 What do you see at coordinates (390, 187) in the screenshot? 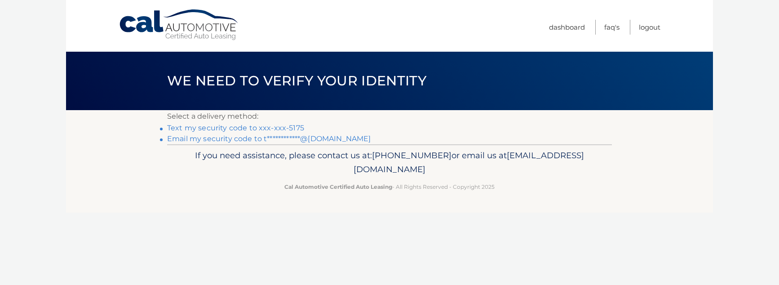
I see `p: - All Rights Reserved - Copyright 2025` at bounding box center [390, 187].